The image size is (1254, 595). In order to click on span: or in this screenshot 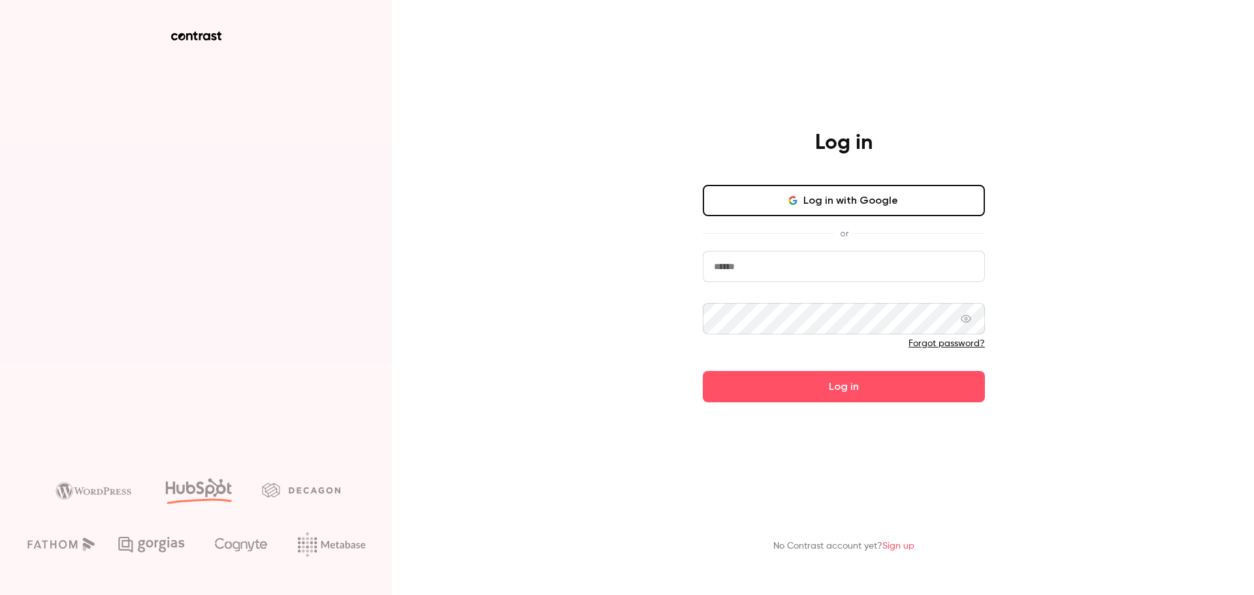, I will do `click(844, 233)`.